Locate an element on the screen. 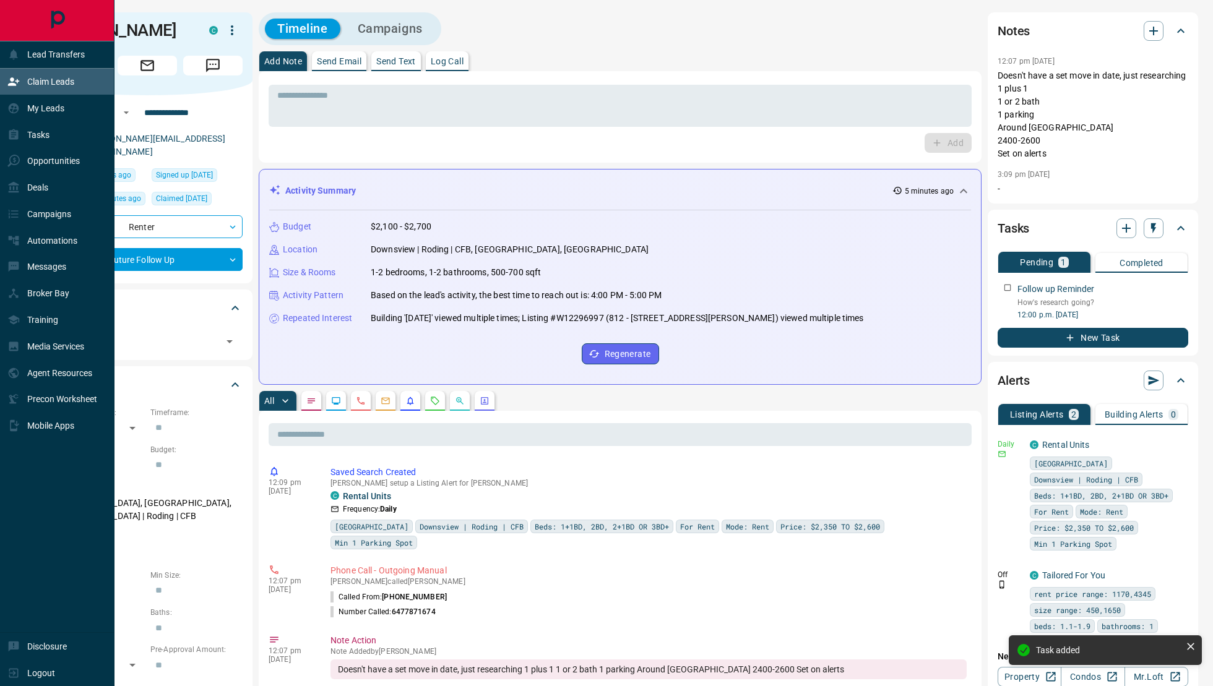 This screenshot has width=1213, height=686. svg: Calls is located at coordinates (361, 401).